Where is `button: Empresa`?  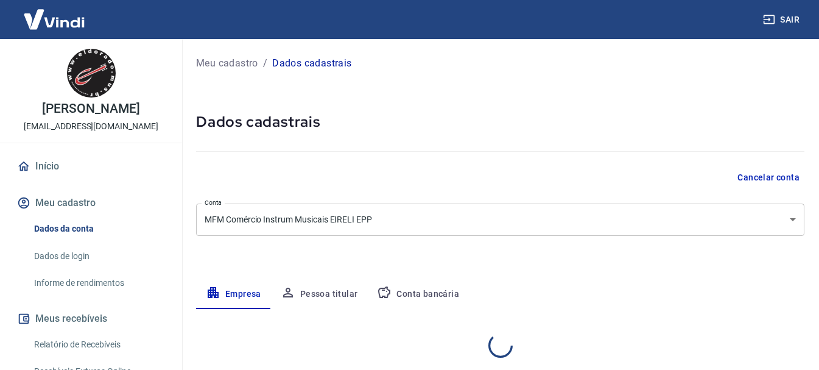 button: Empresa is located at coordinates (233, 294).